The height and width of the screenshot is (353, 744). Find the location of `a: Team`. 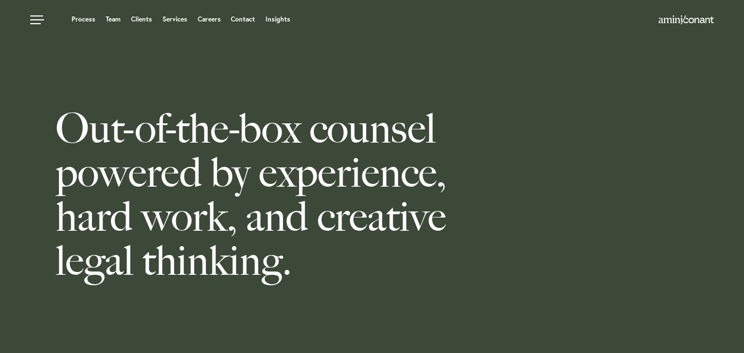

a: Team is located at coordinates (113, 19).